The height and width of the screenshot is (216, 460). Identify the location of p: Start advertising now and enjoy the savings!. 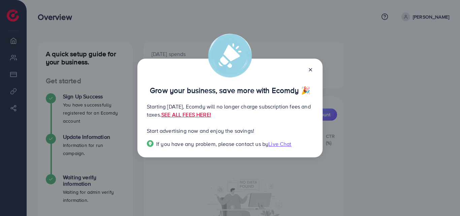
(230, 131).